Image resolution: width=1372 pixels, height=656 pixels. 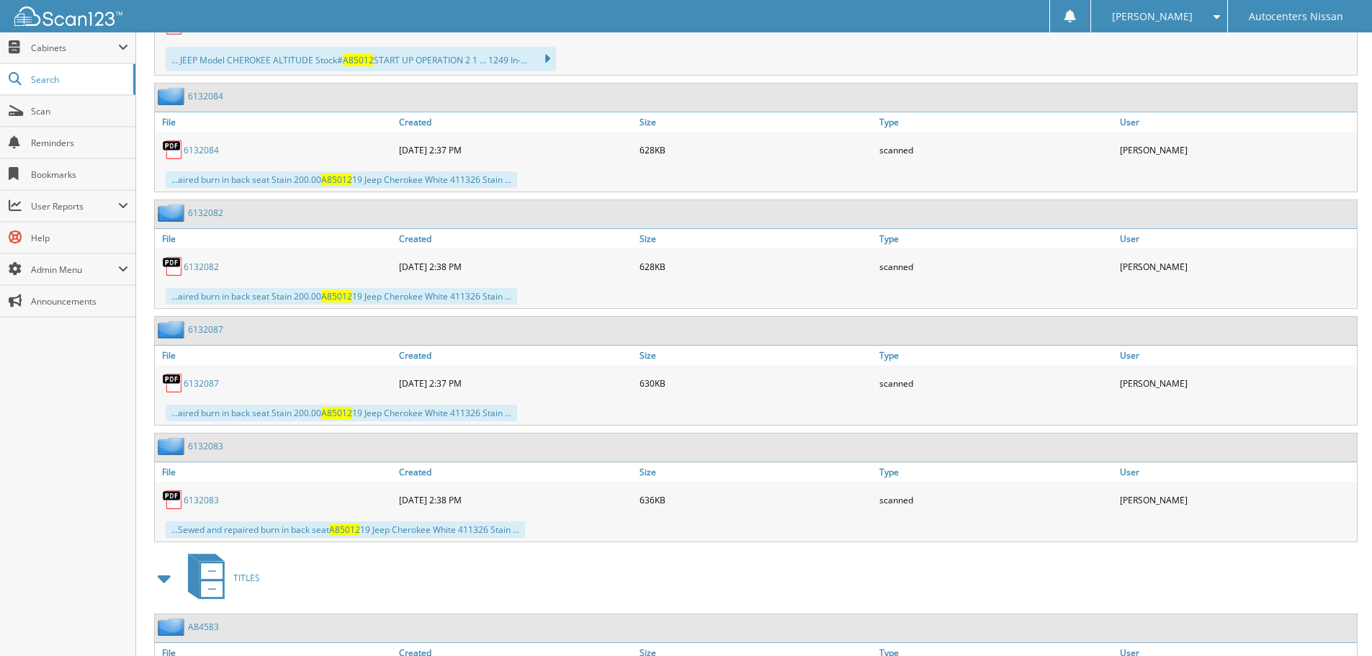 I want to click on a: A84583, so click(x=203, y=627).